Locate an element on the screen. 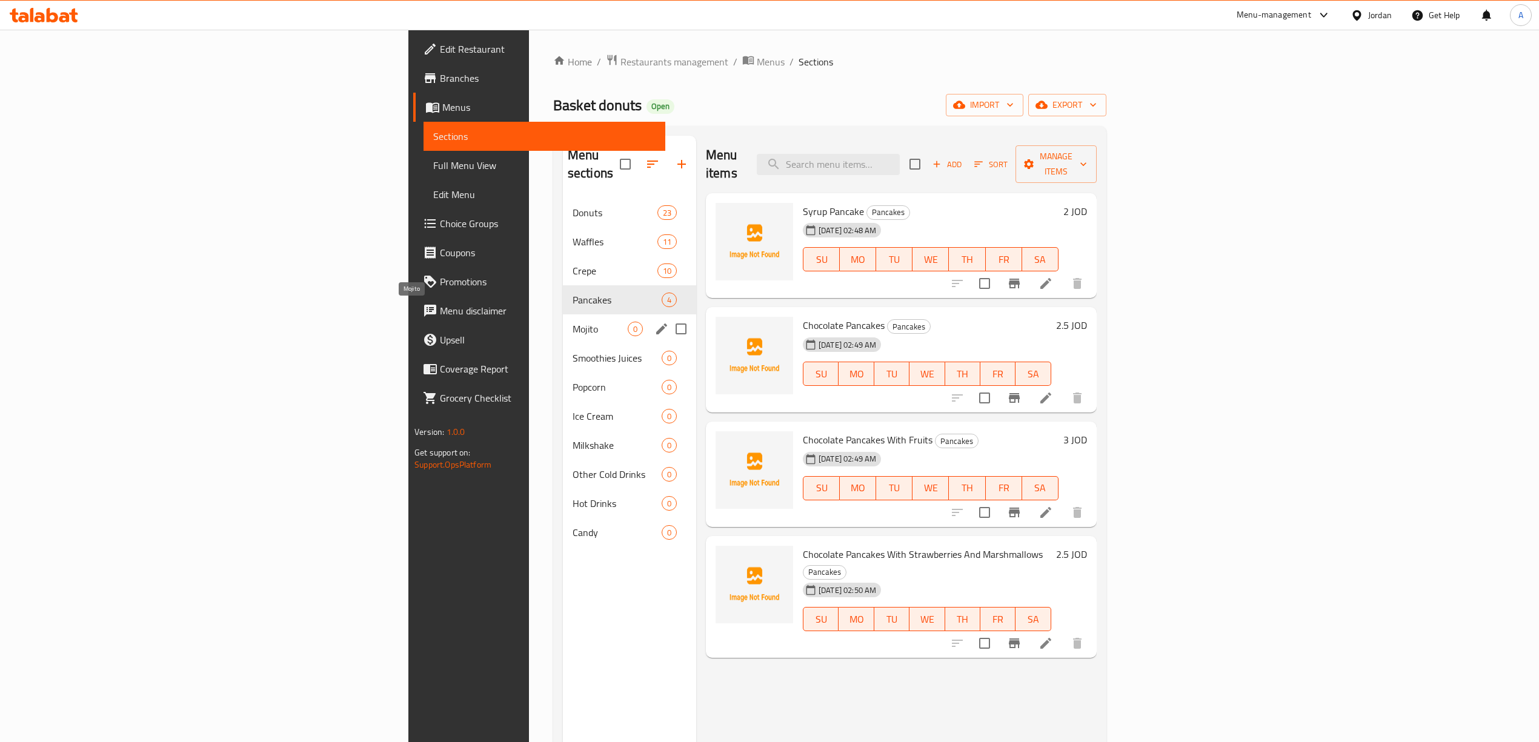 This screenshot has height=742, width=1539. span: Hot Drinks is located at coordinates (617, 504).